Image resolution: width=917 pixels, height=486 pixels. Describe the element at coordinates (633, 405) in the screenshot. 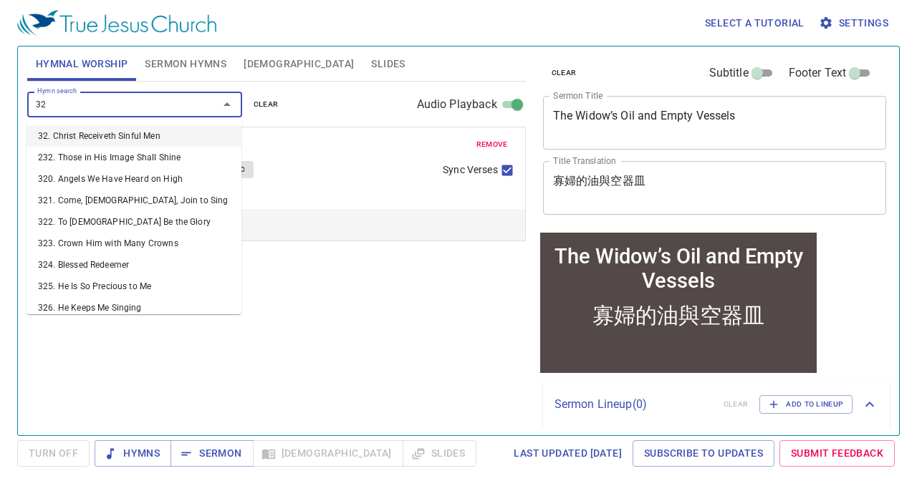

I see `p: Sermon Lineup ( 0 )` at that location.